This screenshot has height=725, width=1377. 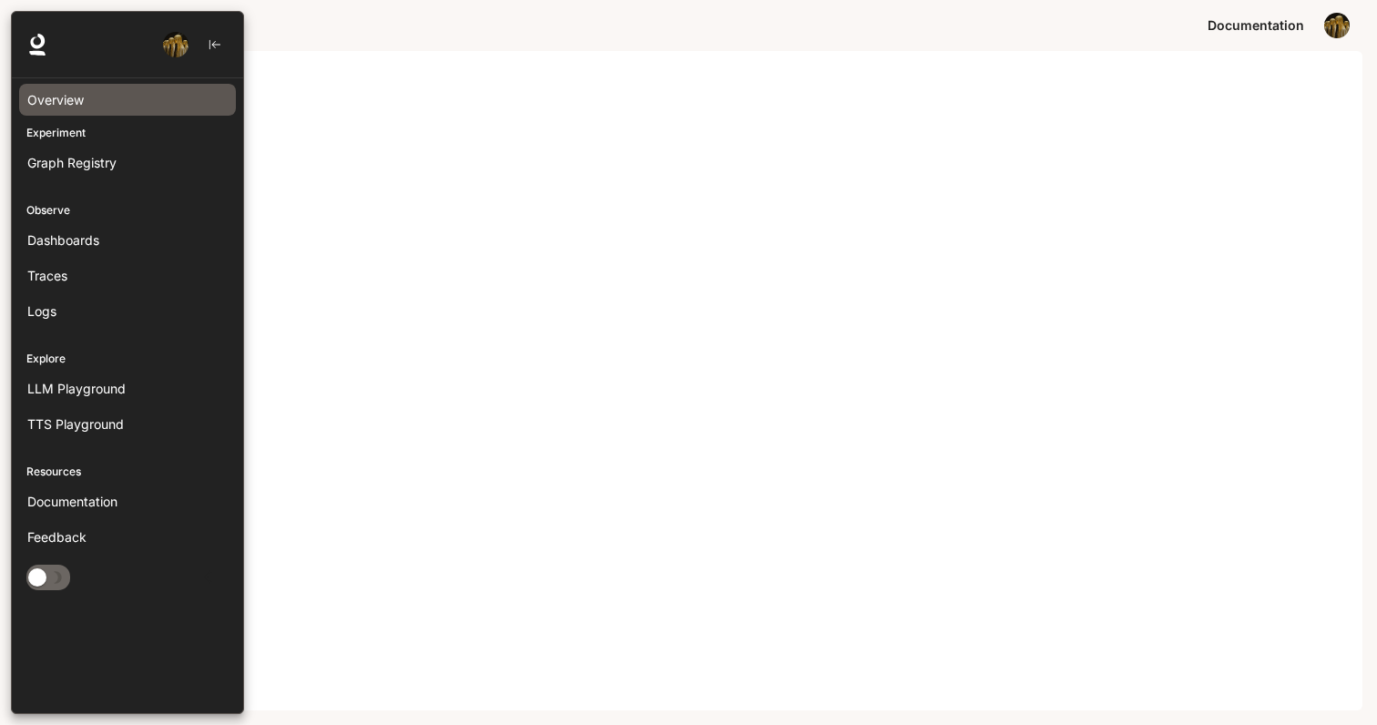 What do you see at coordinates (128, 162) in the screenshot?
I see `a: Graph Registry` at bounding box center [128, 162].